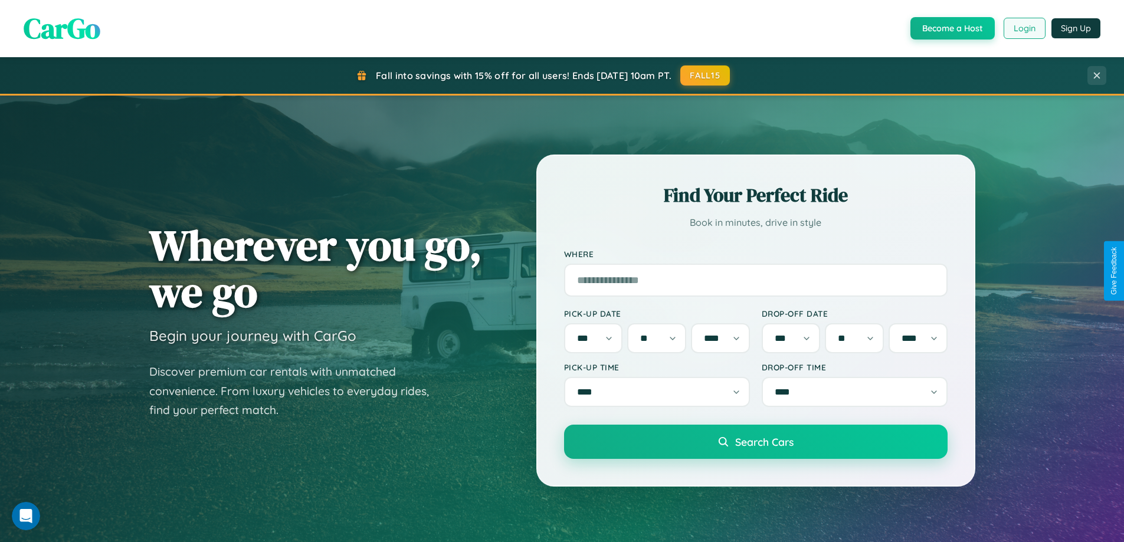  Describe the element at coordinates (854, 367) in the screenshot. I see `label: Drop-off Time` at that location.